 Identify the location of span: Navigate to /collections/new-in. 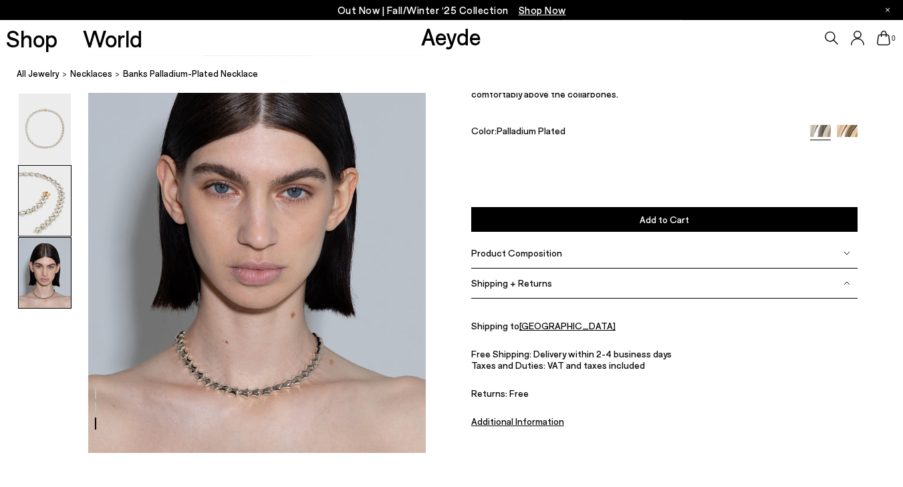
(542, 10).